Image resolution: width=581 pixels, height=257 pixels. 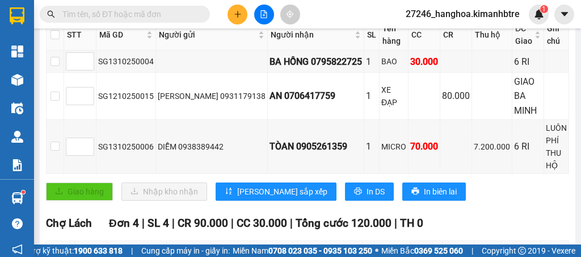 I want to click on span: Cung cấp máy in - giấy in:, so click(x=186, y=250).